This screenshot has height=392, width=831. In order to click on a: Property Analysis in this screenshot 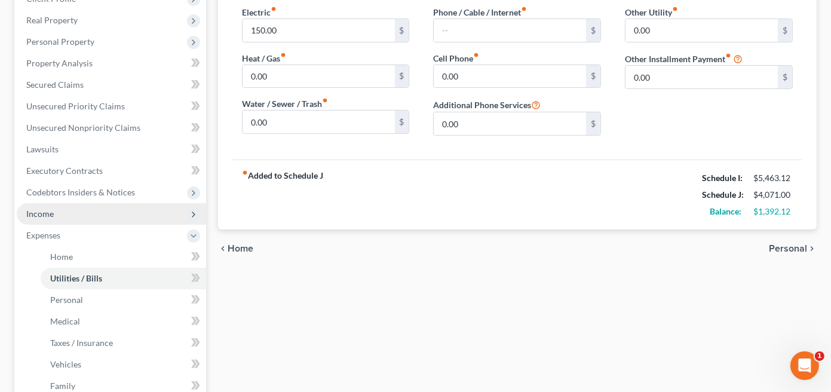, I will do `click(111, 63)`.